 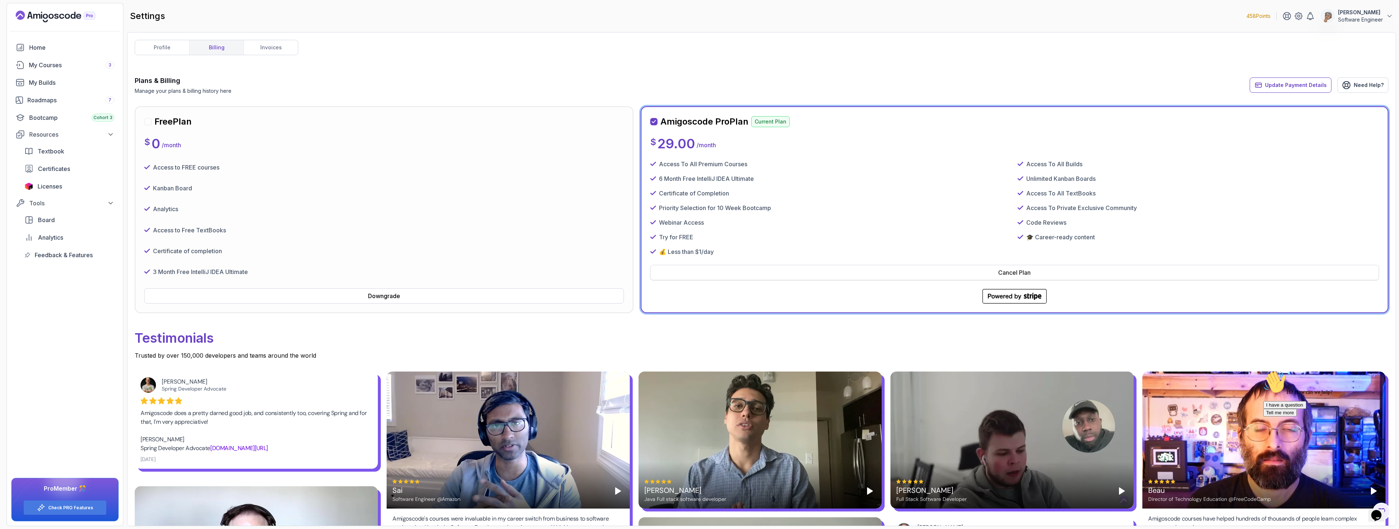 What do you see at coordinates (172, 188) in the screenshot?
I see `p: Kanban Board` at bounding box center [172, 188].